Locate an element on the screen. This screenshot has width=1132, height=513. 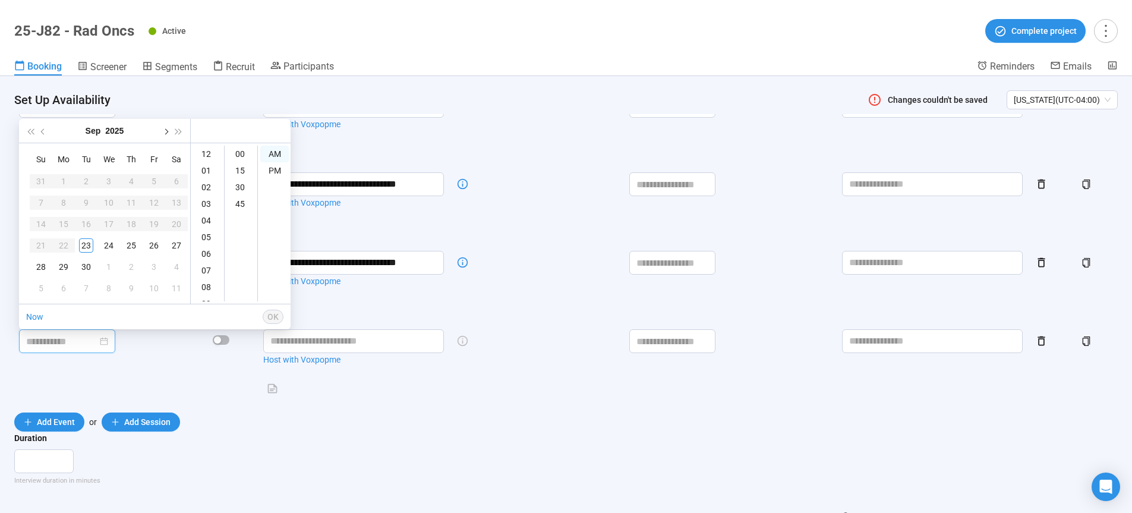
div: 27 is located at coordinates (177, 245).